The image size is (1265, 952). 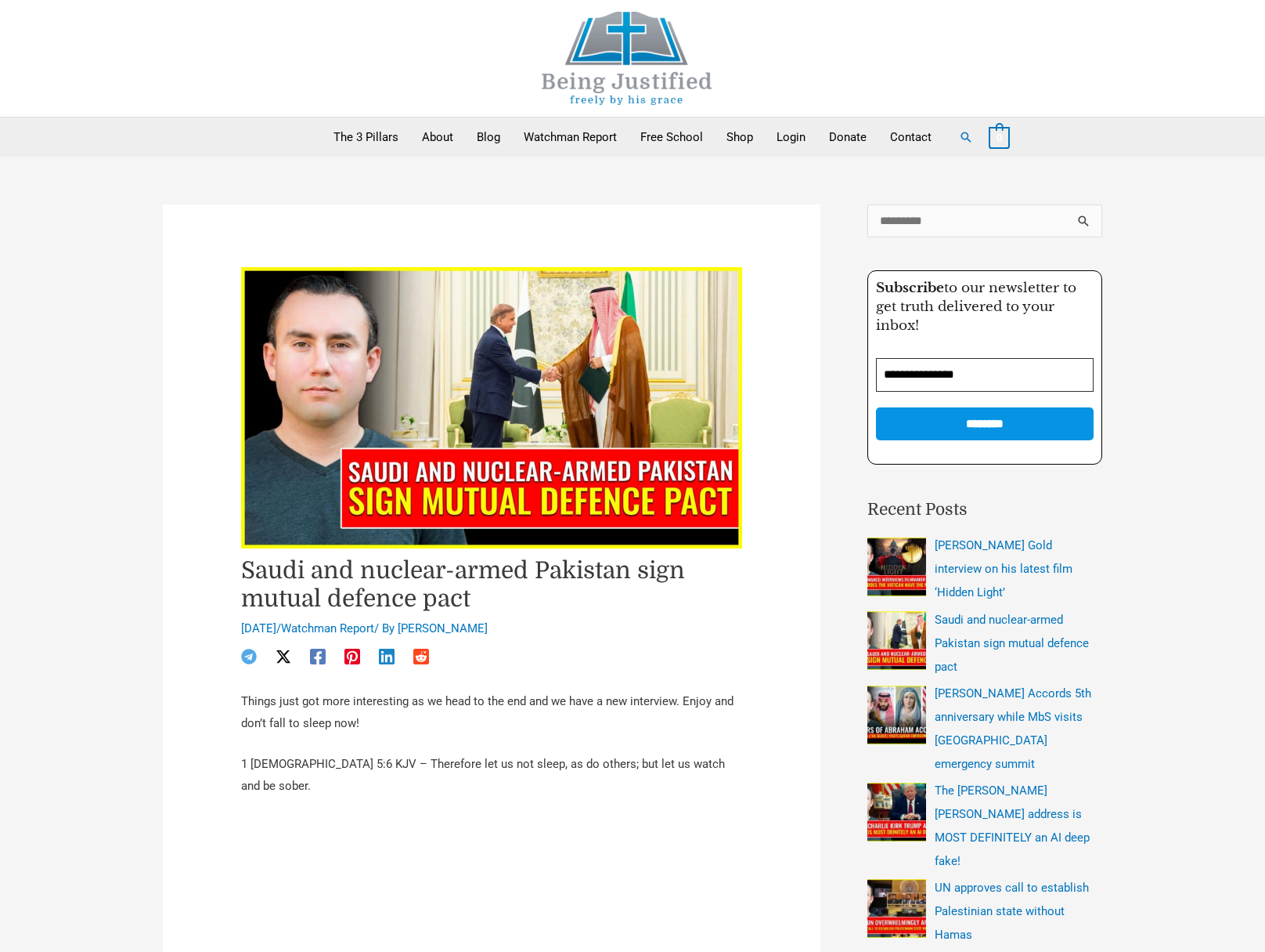 What do you see at coordinates (910, 287) in the screenshot?
I see `strong: Subscribe` at bounding box center [910, 287].